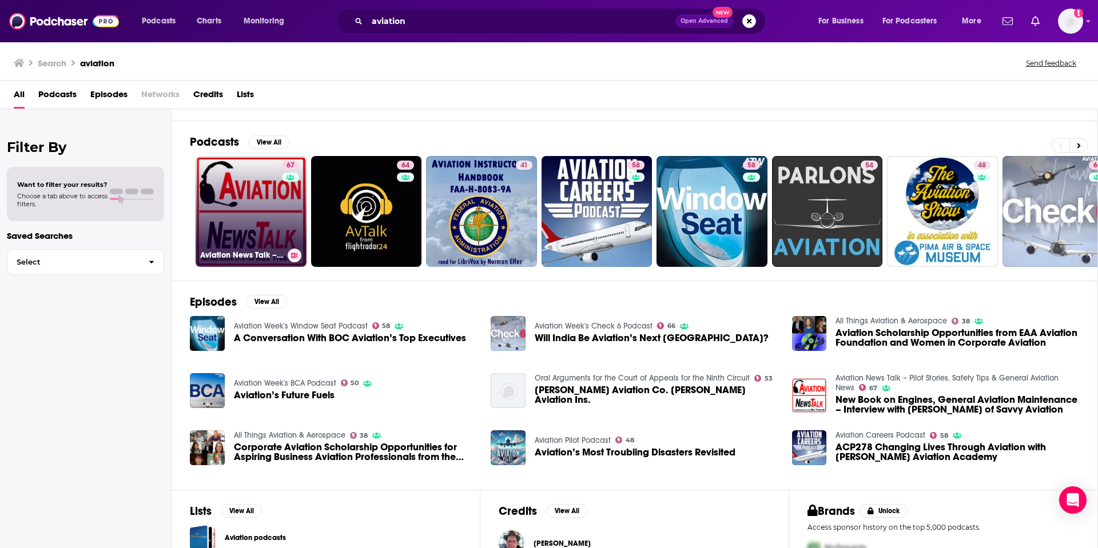  What do you see at coordinates (809, 396) in the screenshot?
I see `img: New Book on Engines, General Aviation Maintenance – Interview with Mike Busch of Savvy Aviation` at bounding box center [809, 396].